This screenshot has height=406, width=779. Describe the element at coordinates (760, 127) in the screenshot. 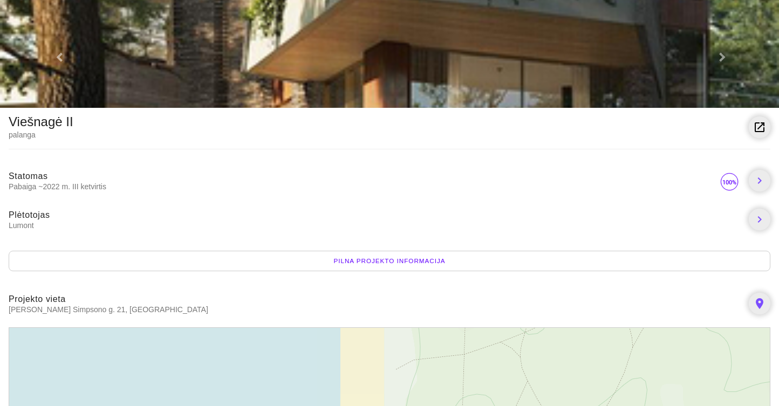

I see `i: launch` at that location.